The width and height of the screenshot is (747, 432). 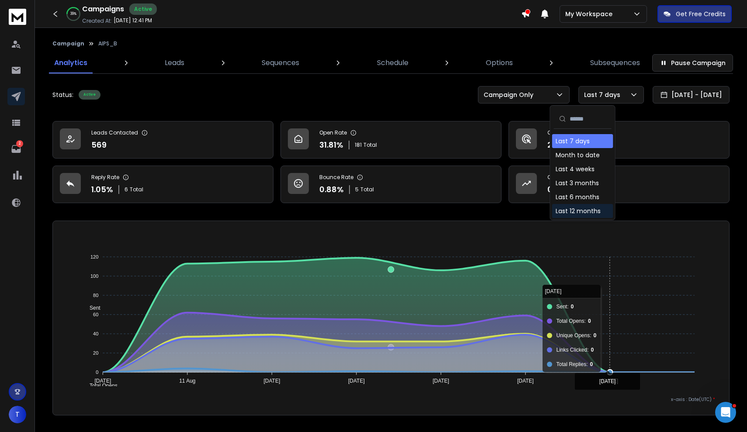 I want to click on span: Tickets, so click(x=109, y=298).